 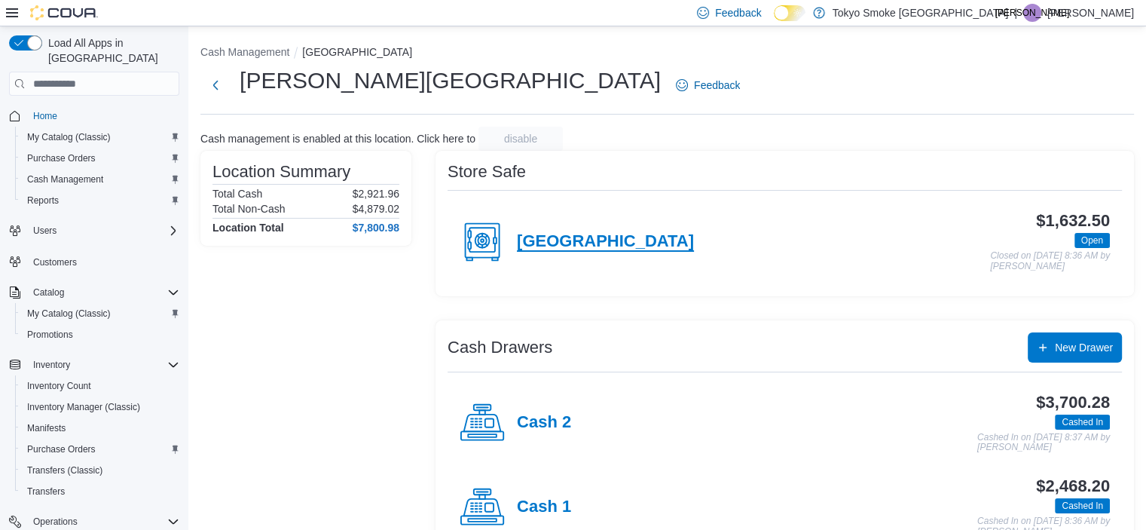 I want to click on input: Dark Mode, so click(x=789, y=13).